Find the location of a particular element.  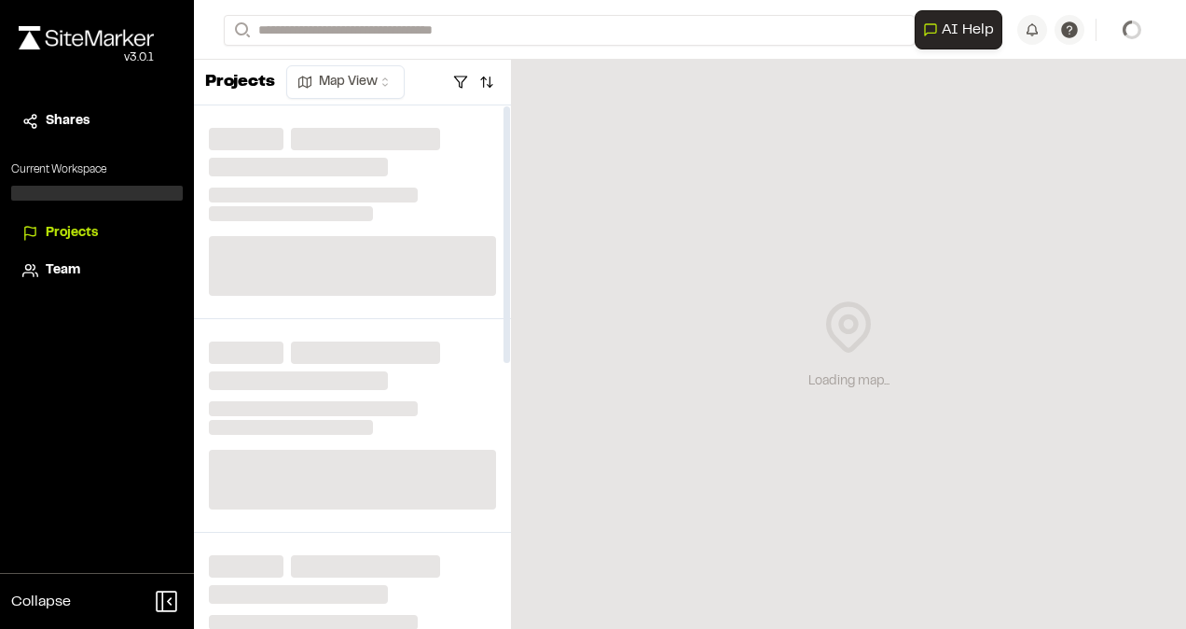

div: Open AI Assistant is located at coordinates (963, 30).